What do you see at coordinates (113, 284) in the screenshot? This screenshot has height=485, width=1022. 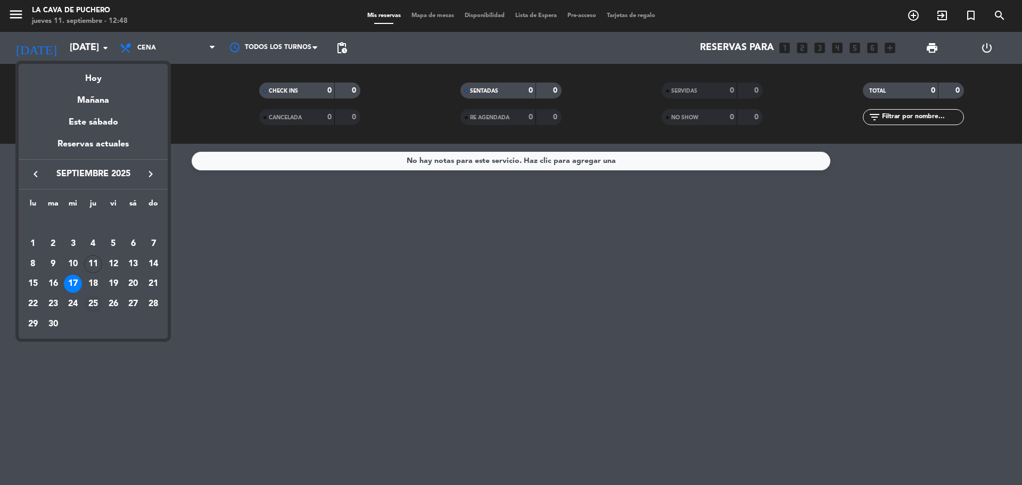 I see `td: 19 de septiembre de 2025` at bounding box center [113, 284].